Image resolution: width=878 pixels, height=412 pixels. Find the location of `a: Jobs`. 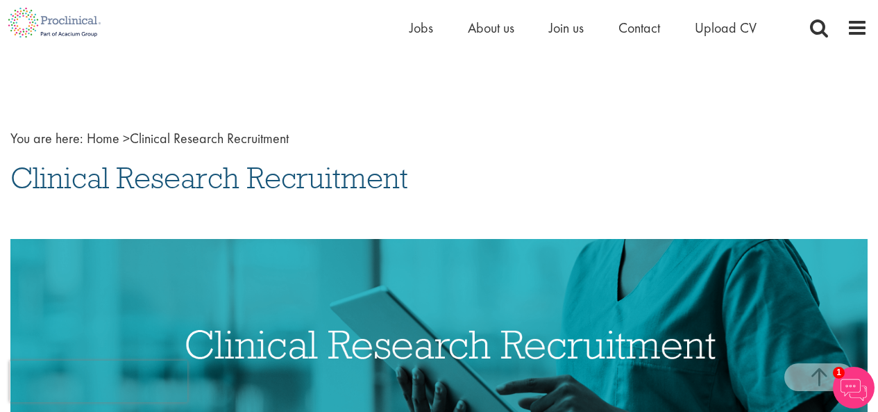

a: Jobs is located at coordinates (421, 28).